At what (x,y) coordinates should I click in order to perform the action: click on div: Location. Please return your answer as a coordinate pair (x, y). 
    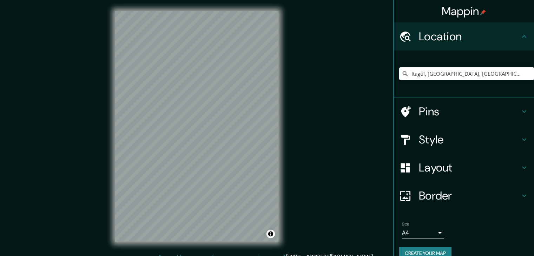
    Looking at the image, I should click on (464, 37).